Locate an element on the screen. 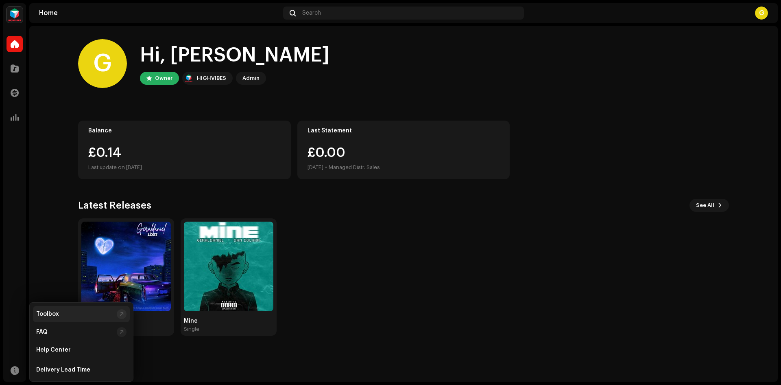 The width and height of the screenshot is (781, 385). span: See All is located at coordinates (705, 205).